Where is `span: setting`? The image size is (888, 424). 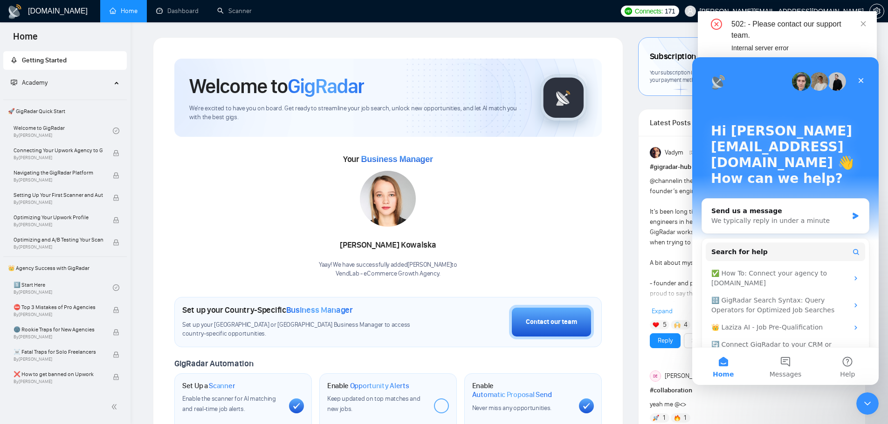
span: setting is located at coordinates (876, 11).